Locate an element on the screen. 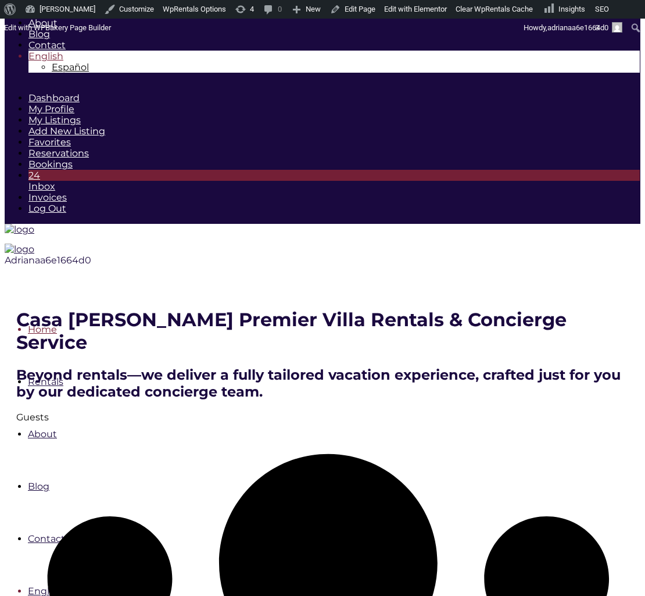  a: My Profile is located at coordinates (51, 109).